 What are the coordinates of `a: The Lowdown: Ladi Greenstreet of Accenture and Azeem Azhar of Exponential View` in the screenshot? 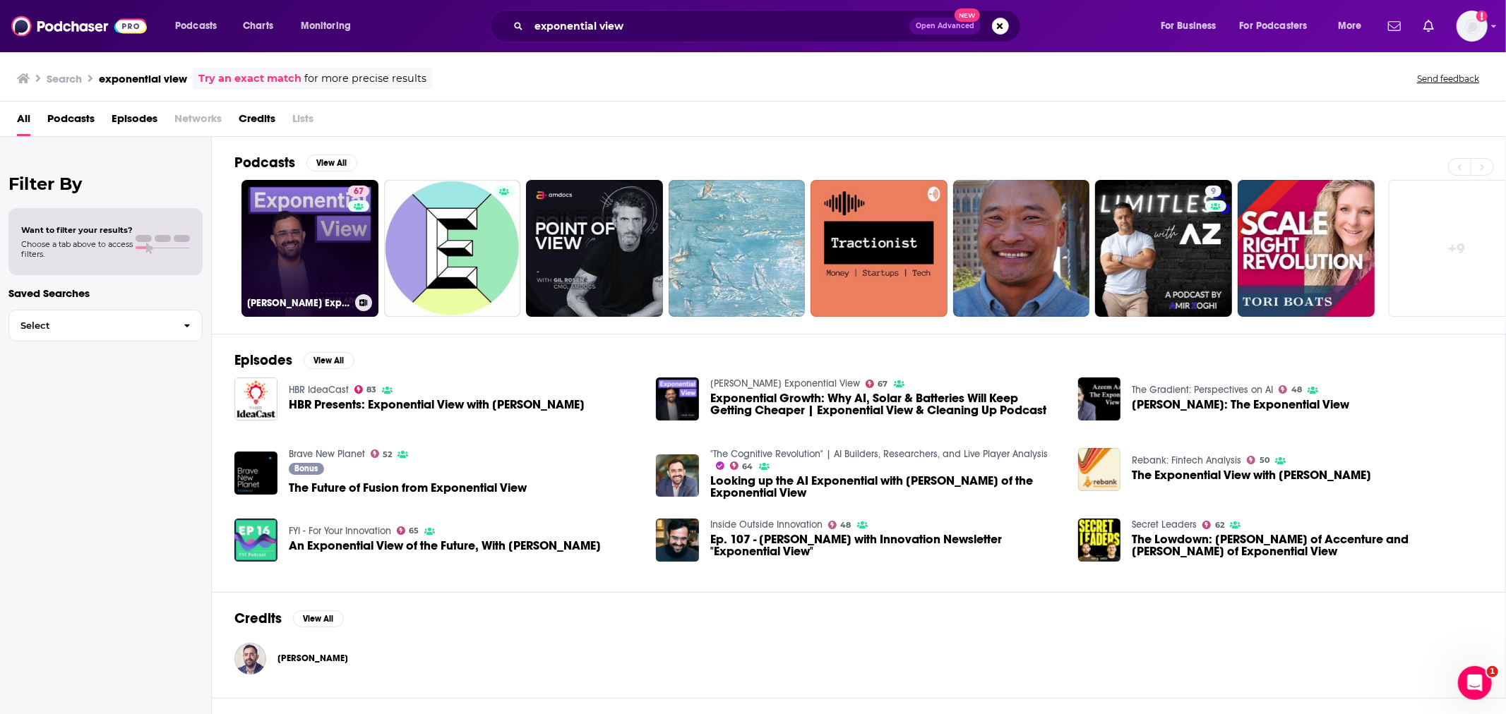 It's located at (1306, 546).